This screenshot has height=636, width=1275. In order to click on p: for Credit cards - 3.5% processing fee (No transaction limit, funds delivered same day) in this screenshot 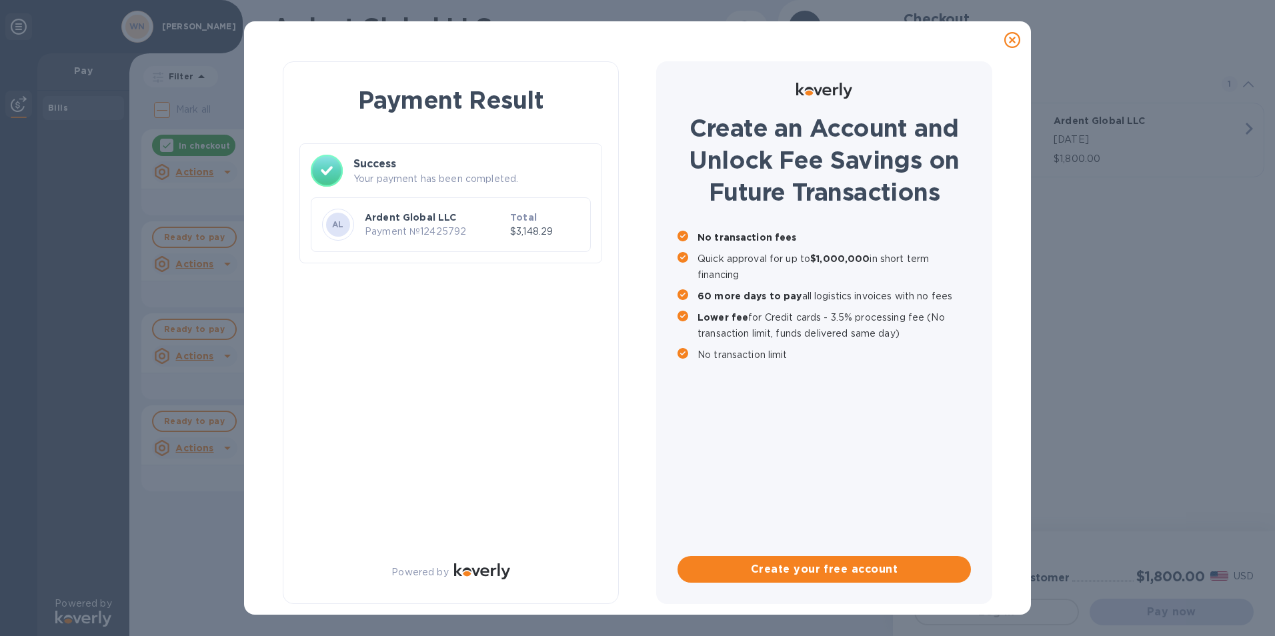, I will do `click(834, 325)`.